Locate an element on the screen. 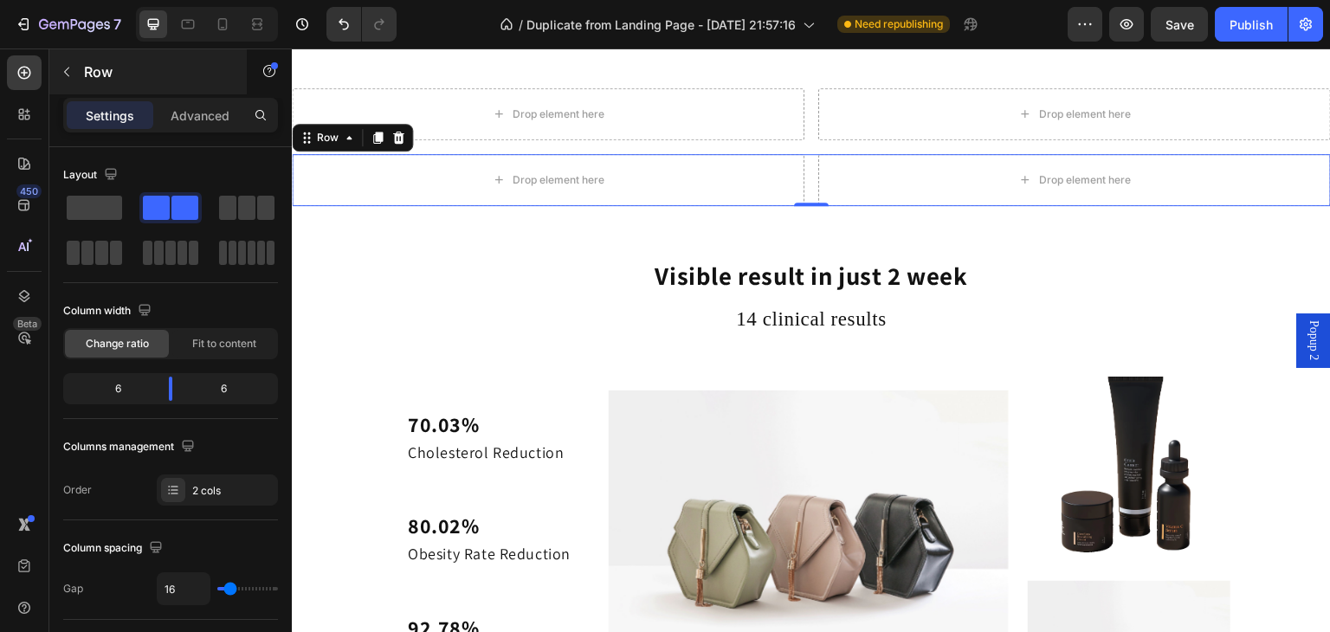  div: Column spacing is located at coordinates (114, 548).